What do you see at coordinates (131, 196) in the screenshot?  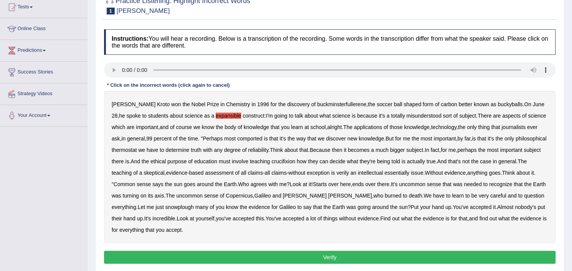 I see `b: turning` at bounding box center [131, 196].